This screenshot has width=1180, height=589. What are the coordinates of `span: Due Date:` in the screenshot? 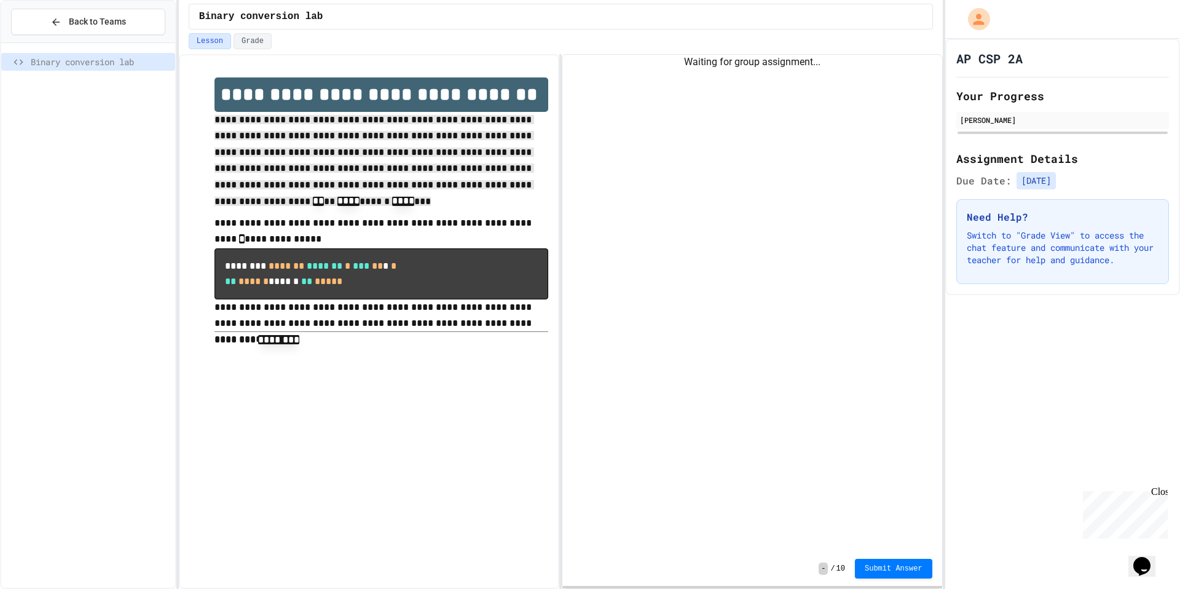 It's located at (984, 181).